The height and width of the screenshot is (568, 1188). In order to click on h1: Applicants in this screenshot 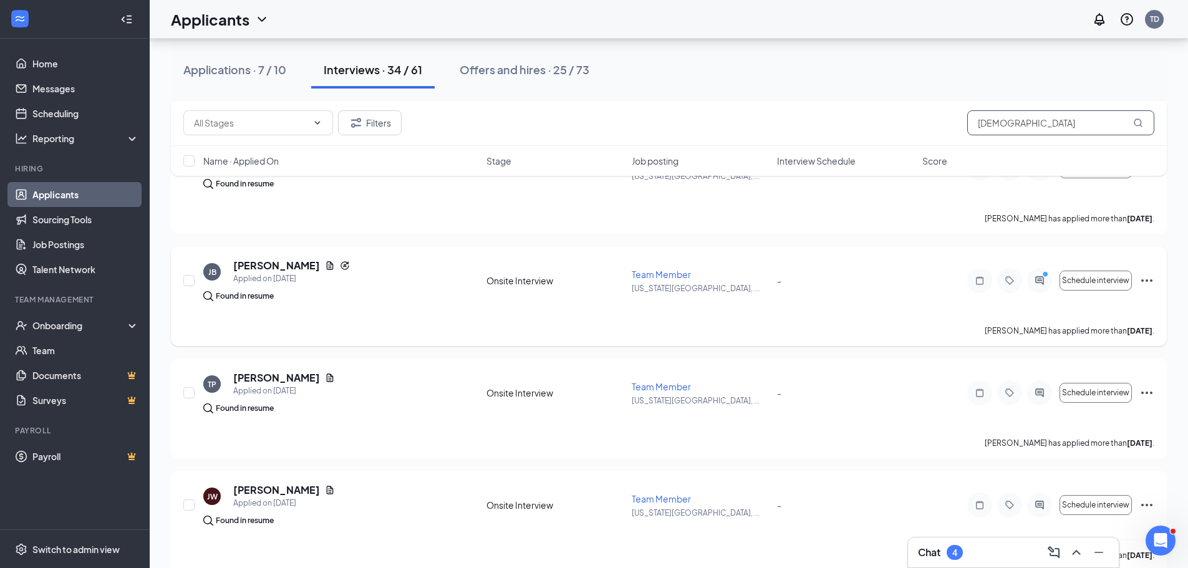, I will do `click(210, 19)`.